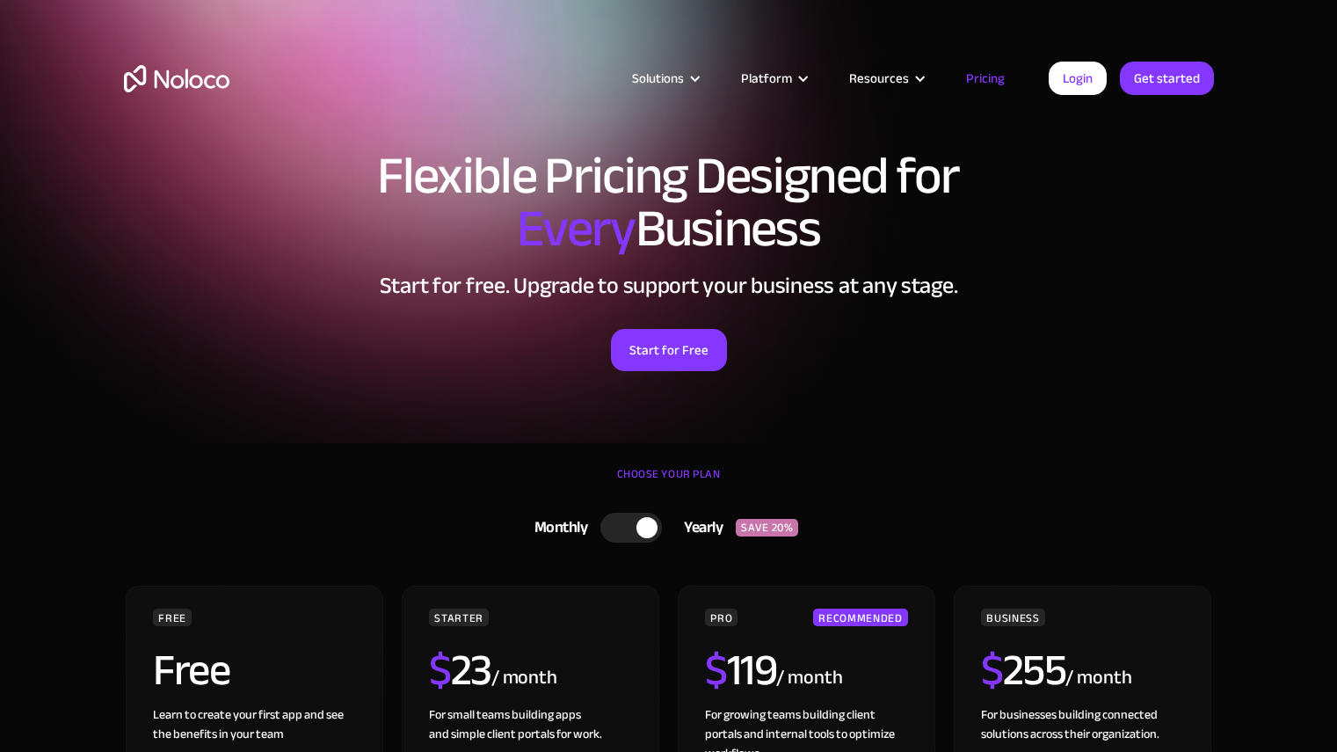 The image size is (1337, 752). Describe the element at coordinates (669, 483) in the screenshot. I see `div: CHOOSE YOUR PLAN` at that location.